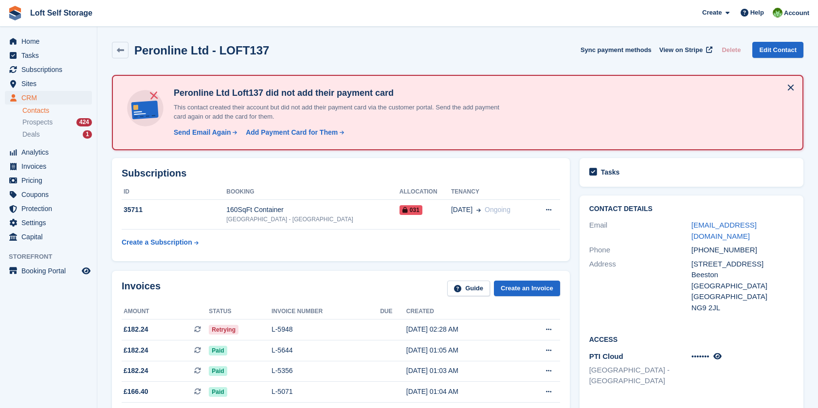  Describe the element at coordinates (157, 242) in the screenshot. I see `div: Create a Subscription` at that location.